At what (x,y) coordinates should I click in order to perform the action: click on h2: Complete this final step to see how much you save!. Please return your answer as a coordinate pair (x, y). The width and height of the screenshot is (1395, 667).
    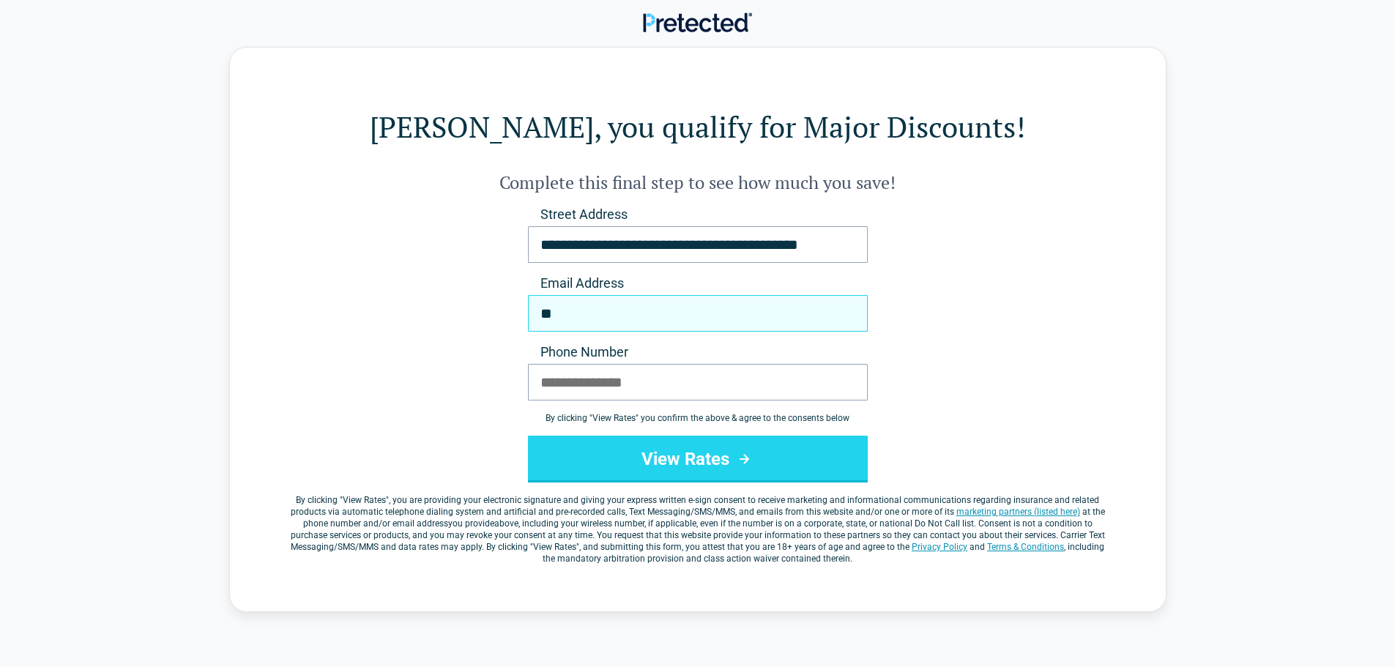
    Looking at the image, I should click on (698, 182).